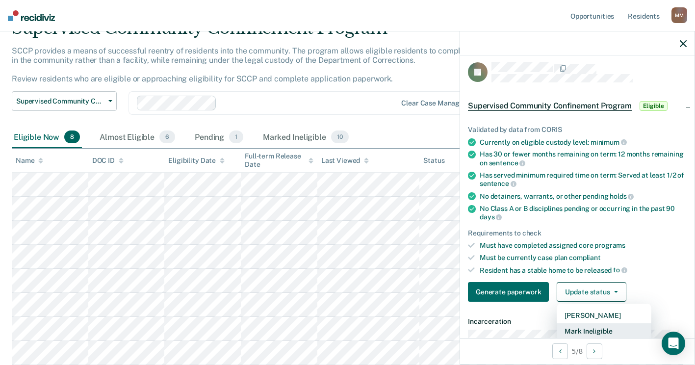  What do you see at coordinates (47, 137) in the screenshot?
I see `div: Eligible Now` at bounding box center [47, 137].